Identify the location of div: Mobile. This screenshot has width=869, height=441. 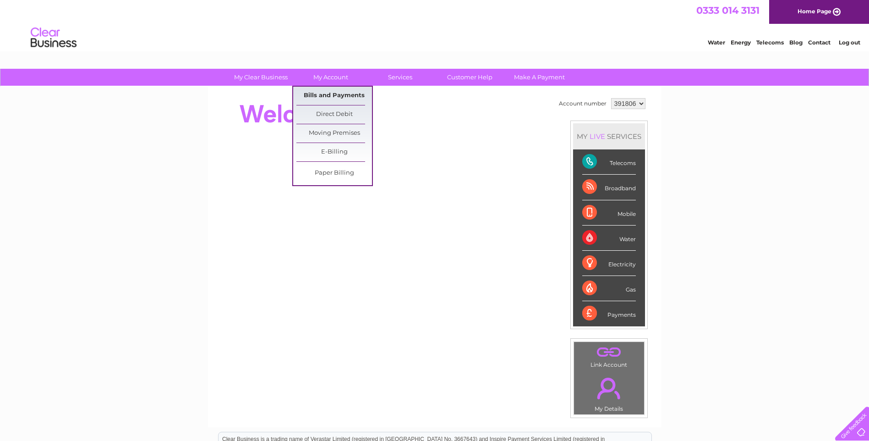
(609, 213).